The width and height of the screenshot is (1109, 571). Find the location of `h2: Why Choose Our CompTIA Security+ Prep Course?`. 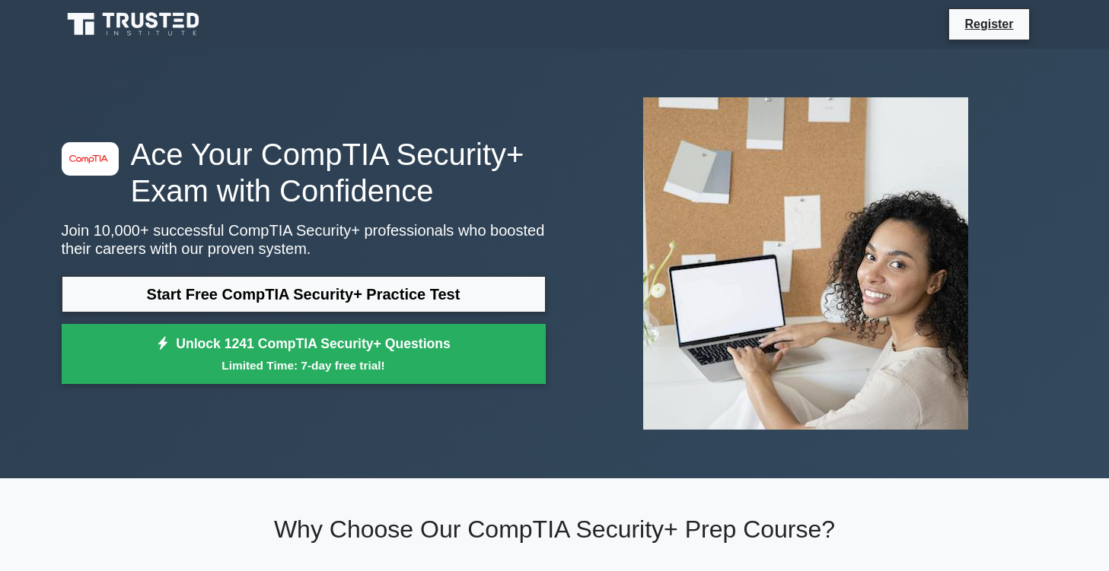

h2: Why Choose Our CompTIA Security+ Prep Course? is located at coordinates (555, 530).